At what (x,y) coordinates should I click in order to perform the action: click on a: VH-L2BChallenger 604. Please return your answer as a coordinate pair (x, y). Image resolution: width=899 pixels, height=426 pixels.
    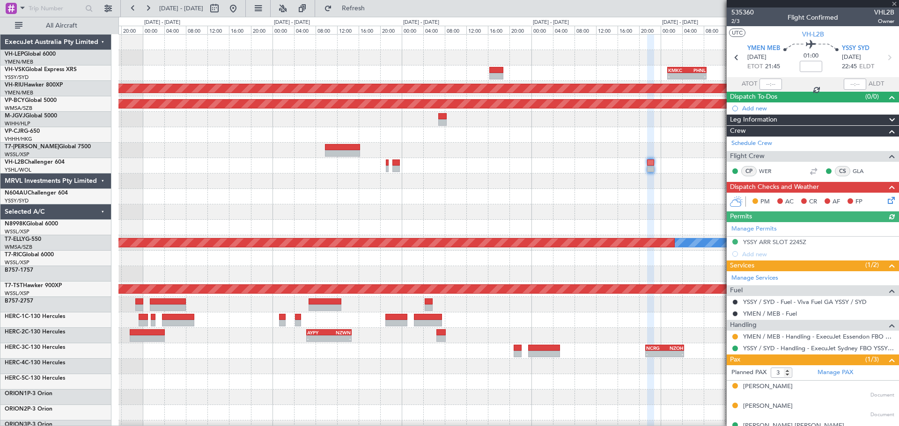
    Looking at the image, I should click on (35, 162).